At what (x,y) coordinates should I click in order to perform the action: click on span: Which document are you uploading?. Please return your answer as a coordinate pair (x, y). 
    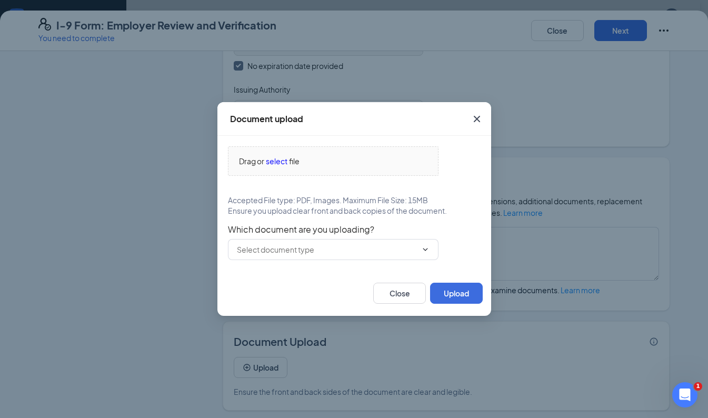
    Looking at the image, I should click on (354, 229).